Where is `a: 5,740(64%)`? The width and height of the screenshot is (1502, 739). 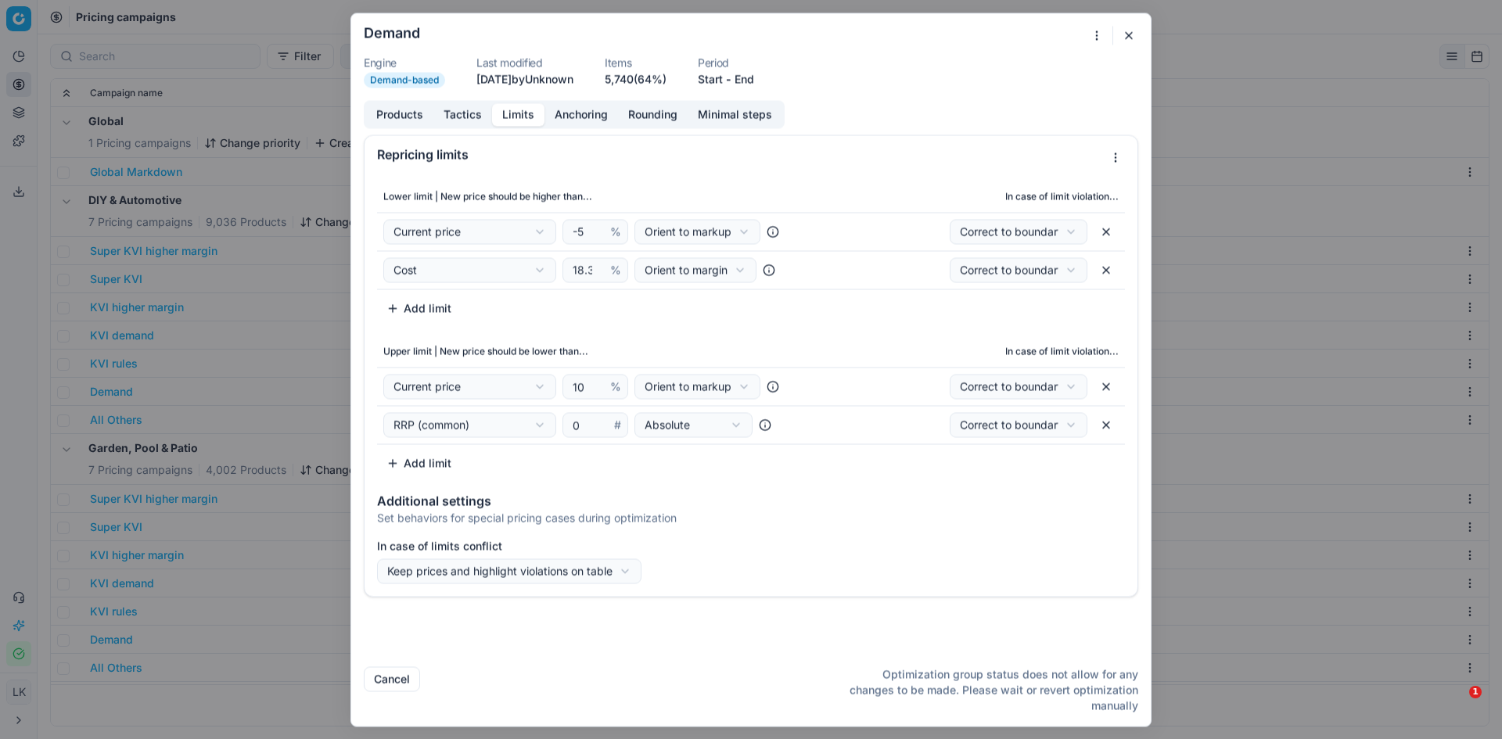 a: 5,740(64%) is located at coordinates (635, 79).